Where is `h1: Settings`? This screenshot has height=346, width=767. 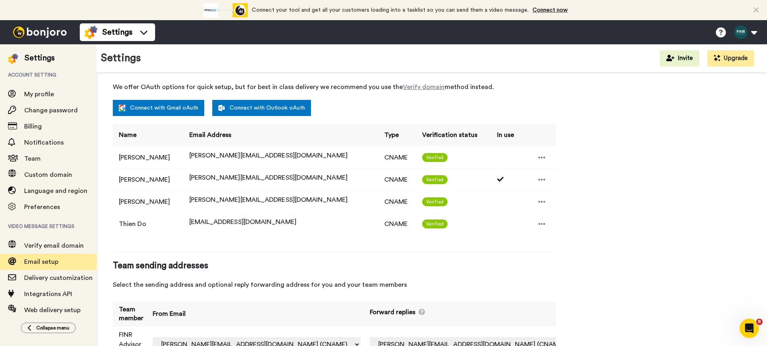
h1: Settings is located at coordinates (121, 58).